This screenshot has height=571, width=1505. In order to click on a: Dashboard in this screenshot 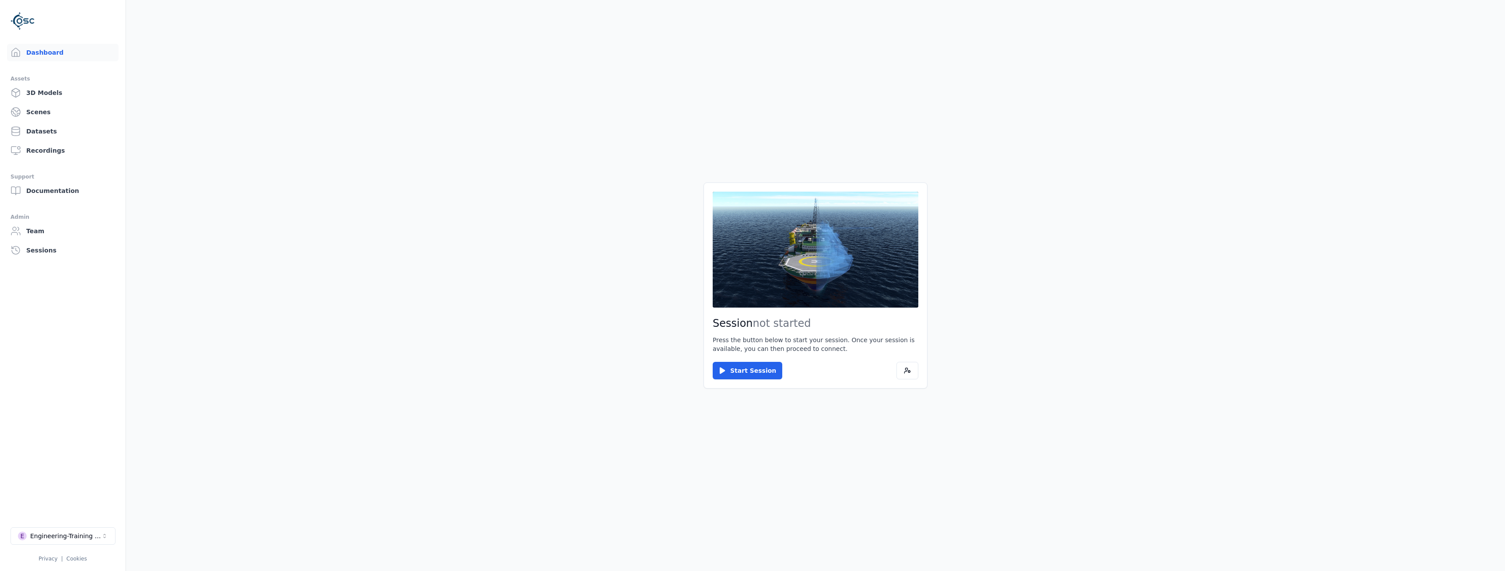, I will do `click(63, 53)`.